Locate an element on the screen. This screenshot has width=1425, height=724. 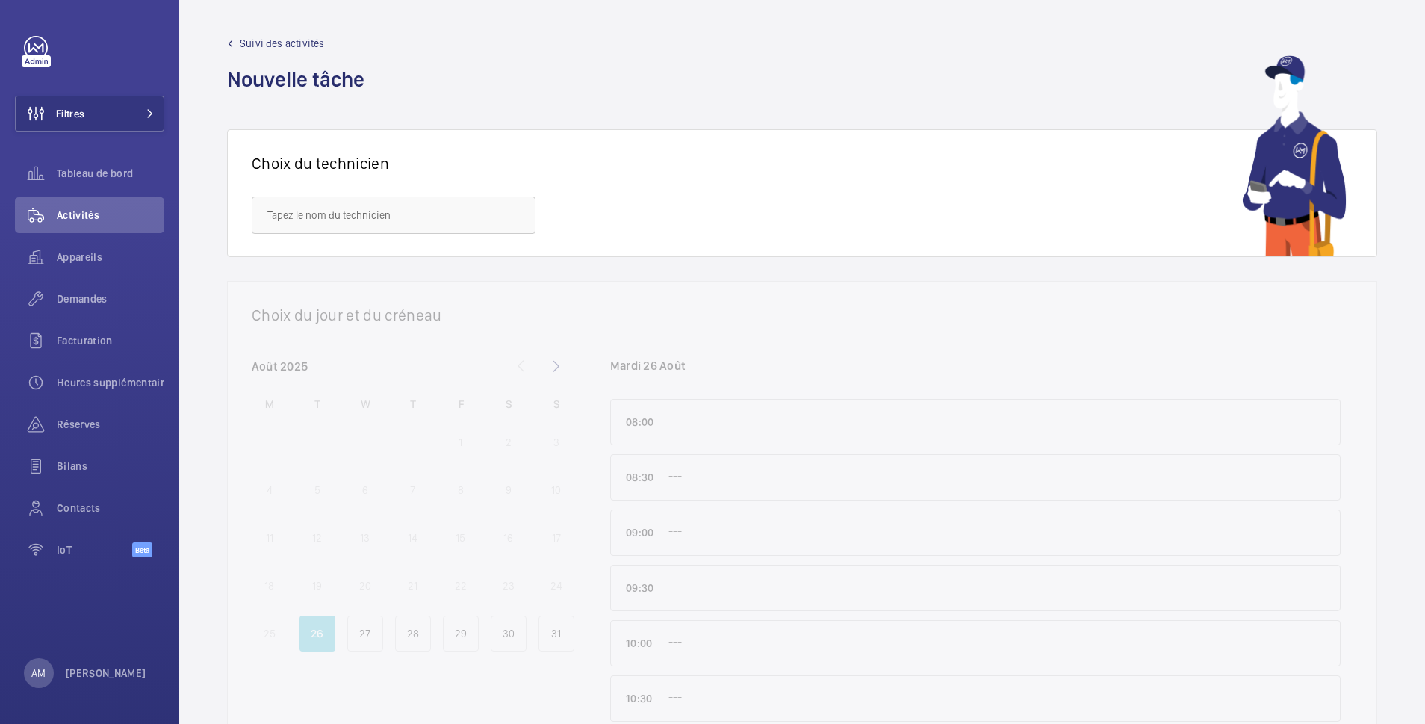
h1: Choix du technicien is located at coordinates (320, 163).